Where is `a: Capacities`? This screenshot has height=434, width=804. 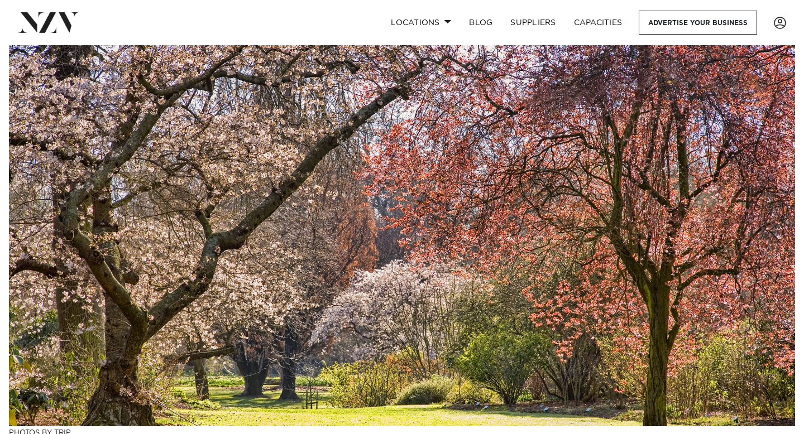 a: Capacities is located at coordinates (598, 22).